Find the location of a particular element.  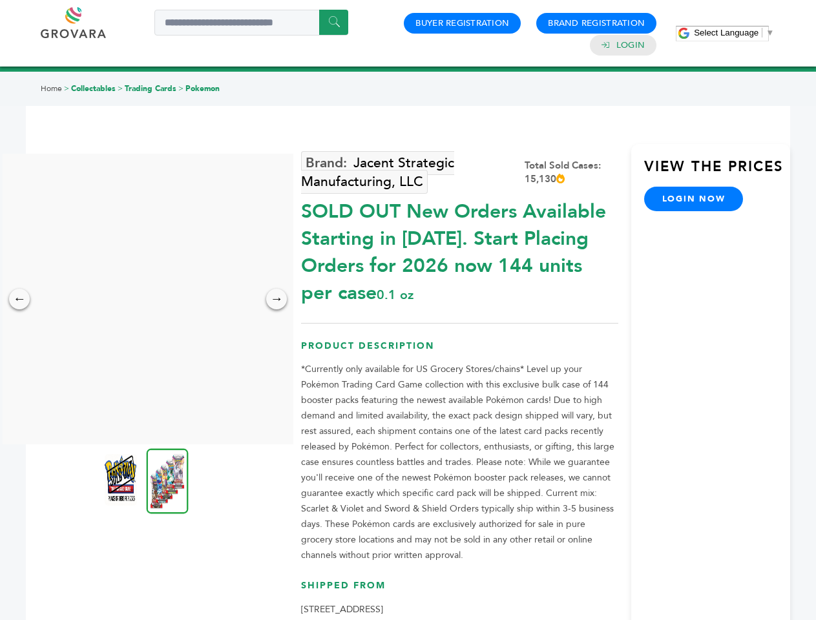

h3: View the Prices is located at coordinates (717, 172).